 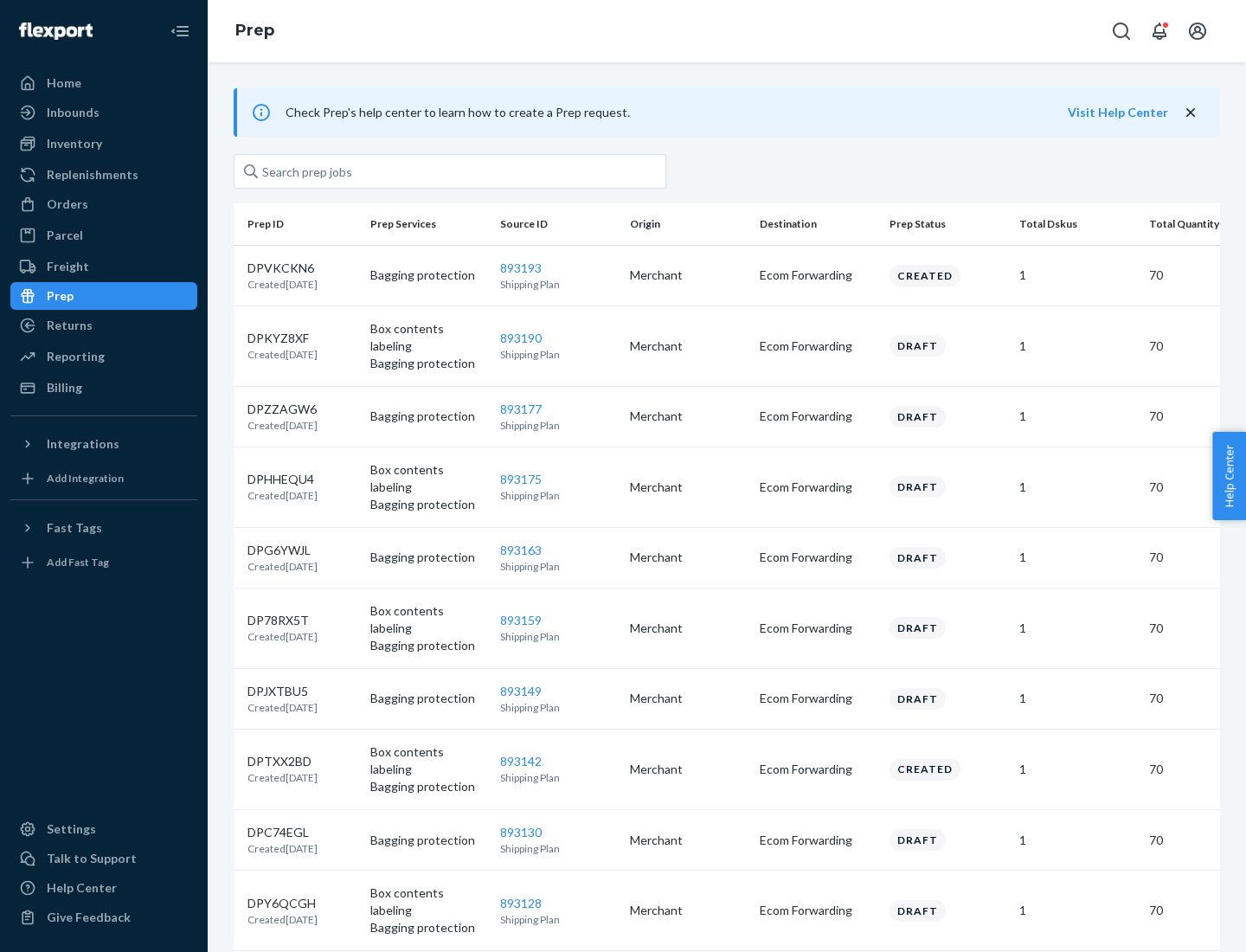 I want to click on a: Help Center, so click(x=104, y=888).